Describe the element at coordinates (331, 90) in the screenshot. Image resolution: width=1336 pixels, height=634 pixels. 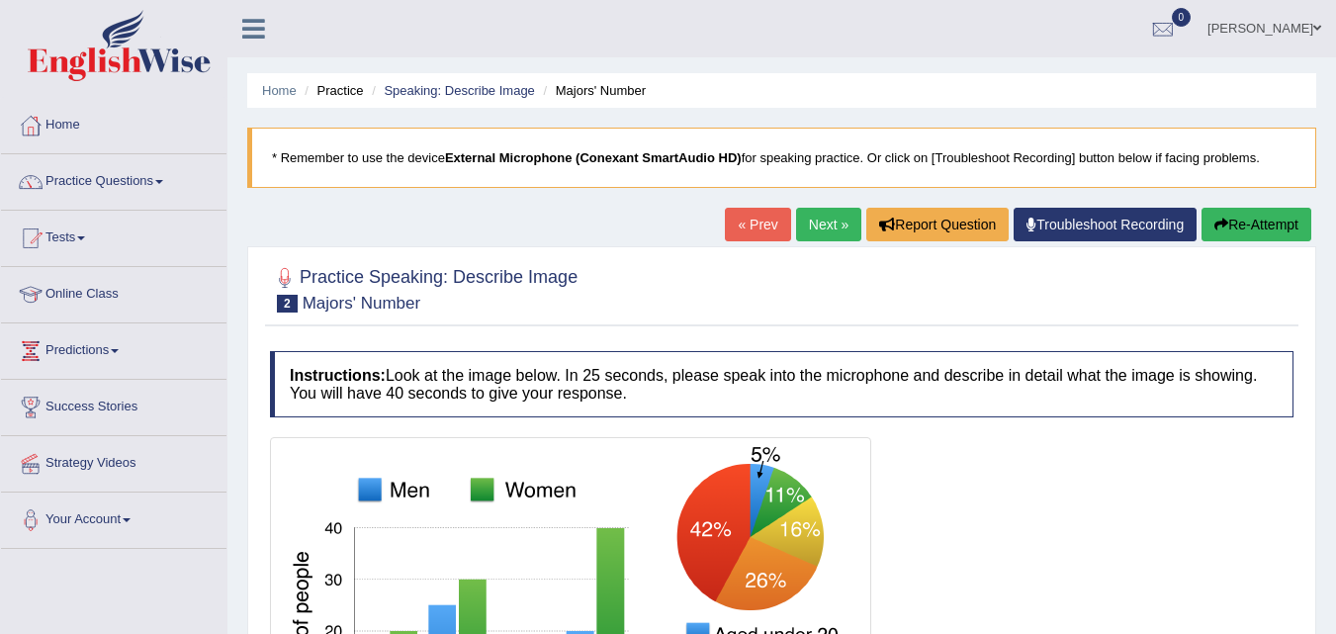
I see `li: Practice` at that location.